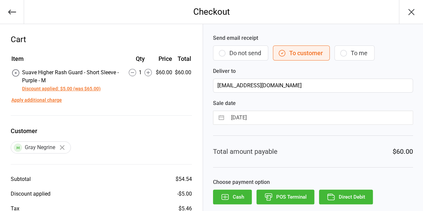 This screenshot has height=211, width=423. Describe the element at coordinates (285, 197) in the screenshot. I see `button: POS Terminal` at that location.